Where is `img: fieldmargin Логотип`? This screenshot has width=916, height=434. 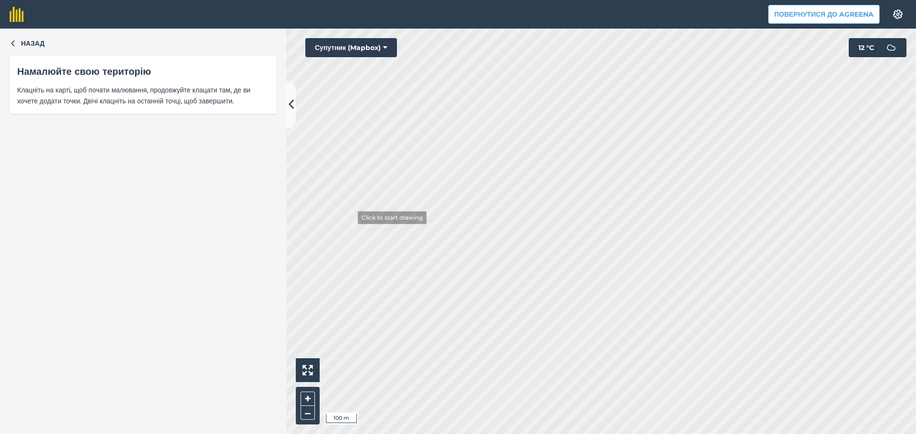
img: fieldmargin Логотип is located at coordinates (17, 14).